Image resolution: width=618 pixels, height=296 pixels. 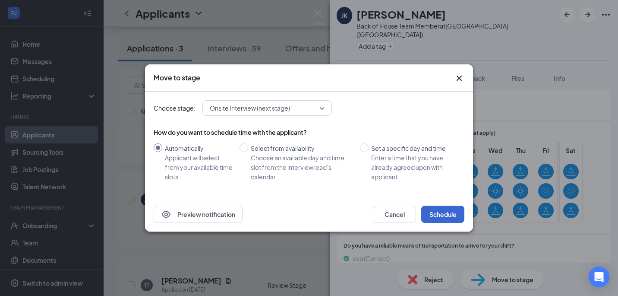 What do you see at coordinates (414, 148) in the screenshot?
I see `div: Set a specific day and time` at bounding box center [414, 148].